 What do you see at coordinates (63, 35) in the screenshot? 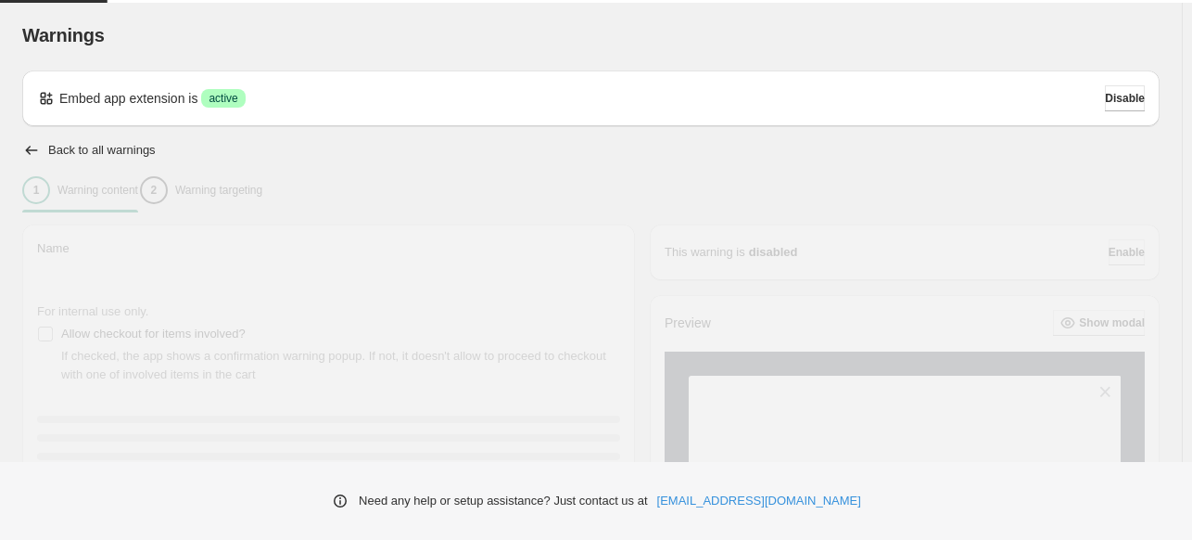
I see `span: Warnings` at bounding box center [63, 35].